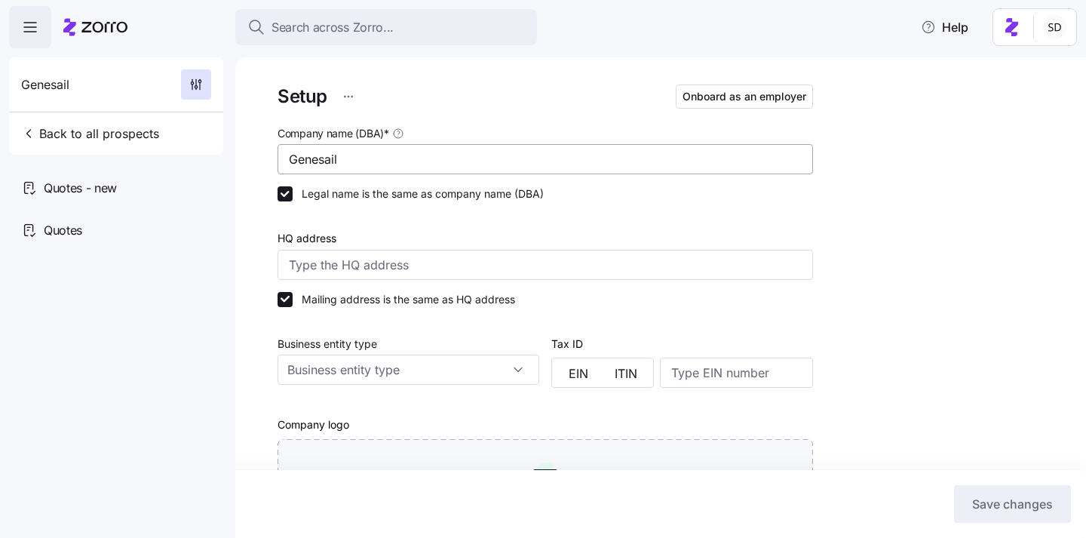  What do you see at coordinates (626, 373) in the screenshot?
I see `span: ITIN` at bounding box center [626, 373].